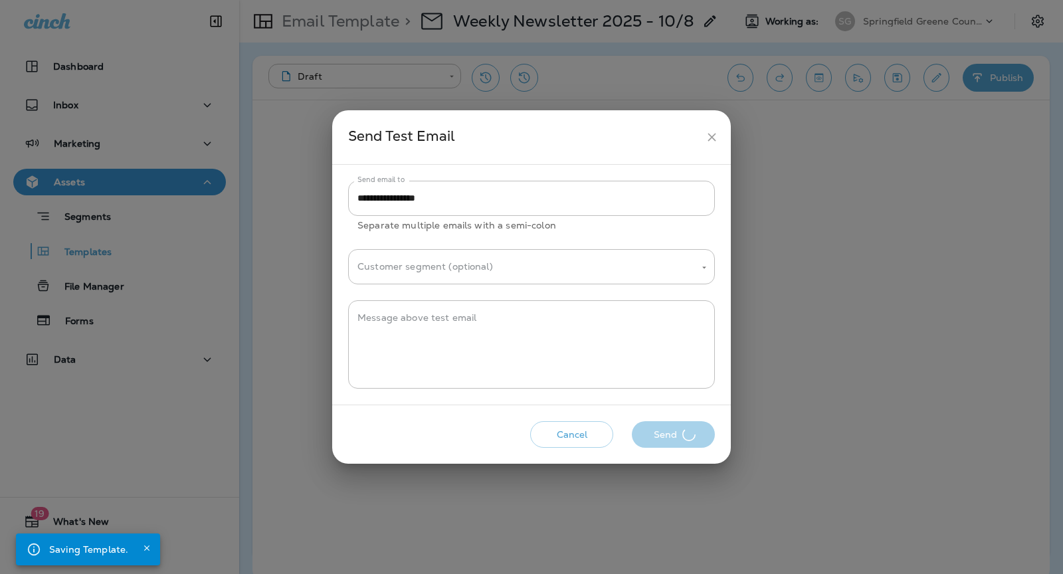 This screenshot has height=574, width=1063. Describe the element at coordinates (532, 225) in the screenshot. I see `p: Separate multiple emails with a semi-colon` at that location.